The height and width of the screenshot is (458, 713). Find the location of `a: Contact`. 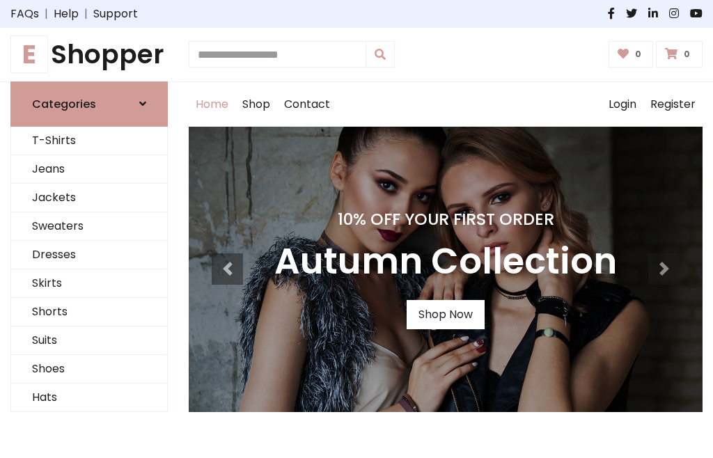

a: Contact is located at coordinates (307, 104).